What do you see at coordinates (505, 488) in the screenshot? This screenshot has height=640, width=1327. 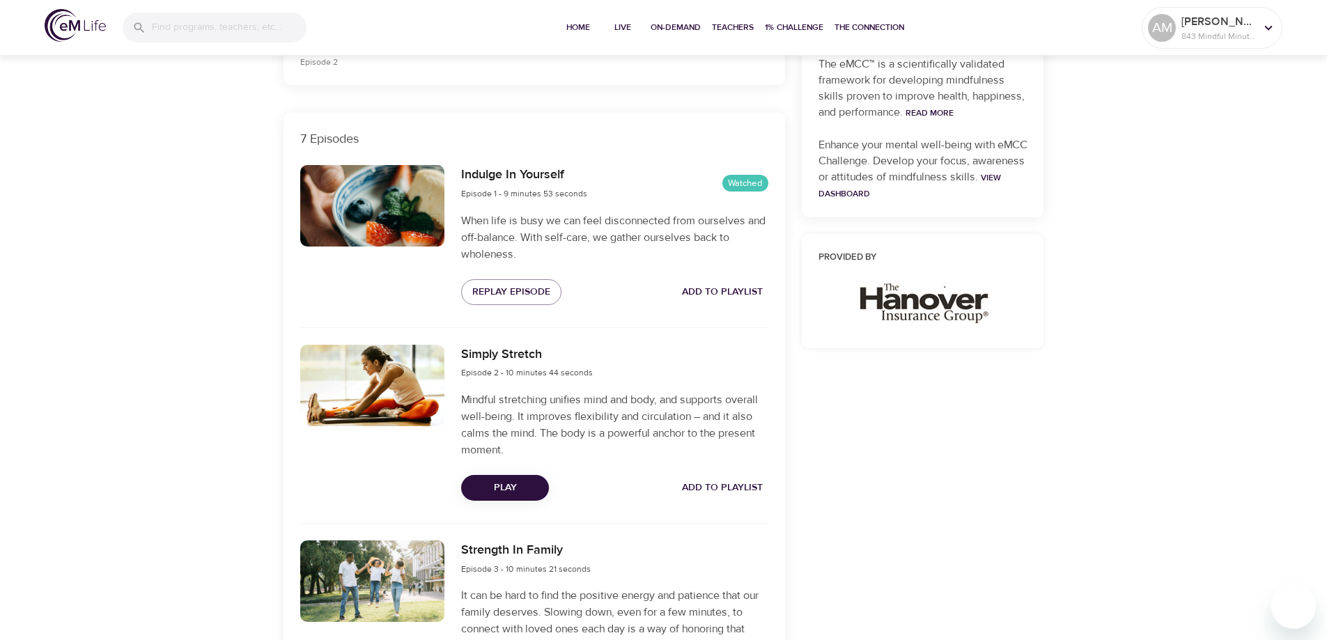 I see `span: Play` at bounding box center [505, 488].